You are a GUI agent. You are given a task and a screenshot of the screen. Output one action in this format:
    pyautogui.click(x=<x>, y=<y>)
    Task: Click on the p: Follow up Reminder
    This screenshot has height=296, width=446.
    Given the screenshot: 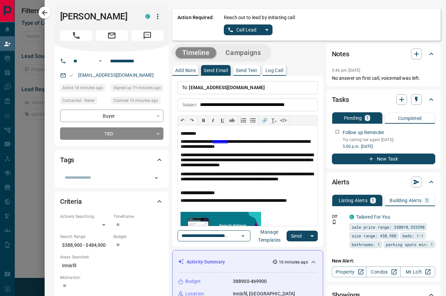 What is the action you would take?
    pyautogui.click(x=364, y=133)
    